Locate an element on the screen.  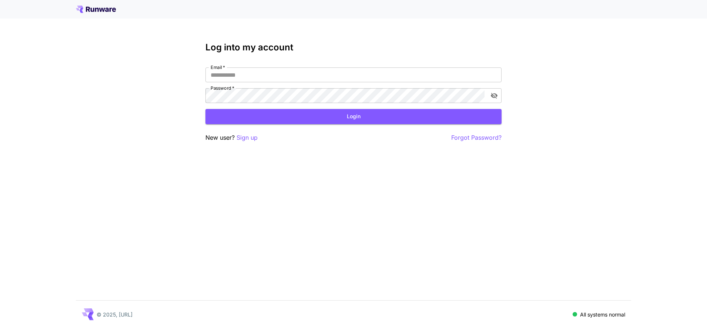
p: Forgot Password? is located at coordinates (477, 137).